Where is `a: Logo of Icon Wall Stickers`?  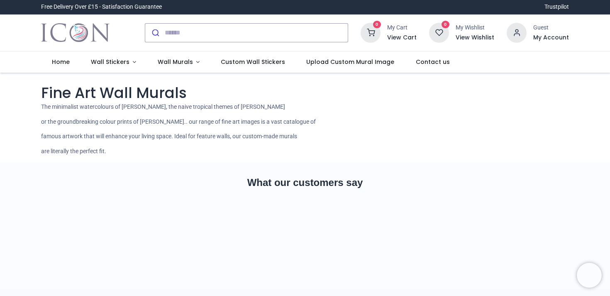 a: Logo of Icon Wall Stickers is located at coordinates (75, 33).